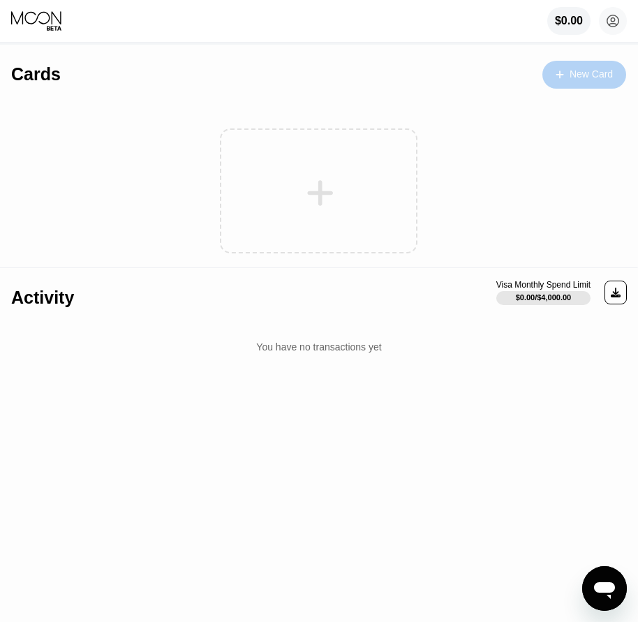  What do you see at coordinates (543, 292) in the screenshot?
I see `div: Visa Monthly Spend Limit$0.00/$4,000.00` at bounding box center [543, 292].